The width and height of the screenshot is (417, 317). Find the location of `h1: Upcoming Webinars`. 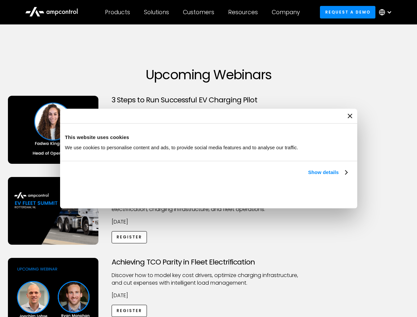

h1: Upcoming Webinars is located at coordinates (209, 75).